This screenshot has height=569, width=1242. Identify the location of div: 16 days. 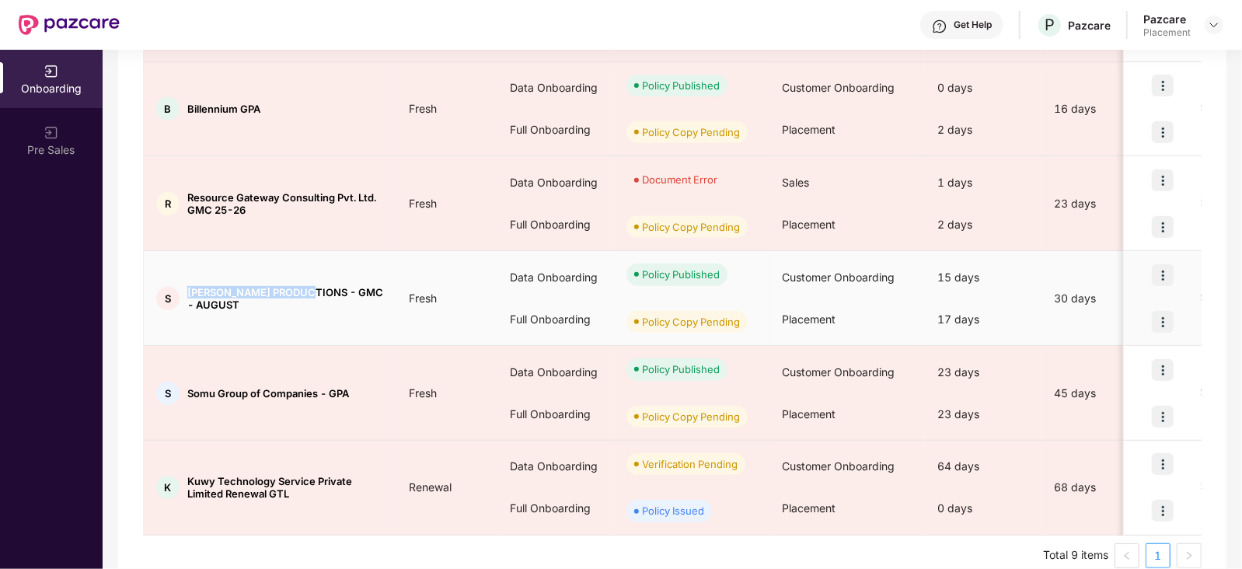
(1107, 109).